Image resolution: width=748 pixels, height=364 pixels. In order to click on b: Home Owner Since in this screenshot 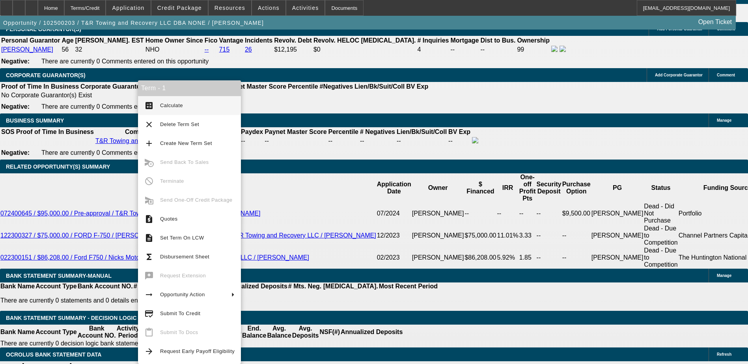, I will do `click(174, 40)`.